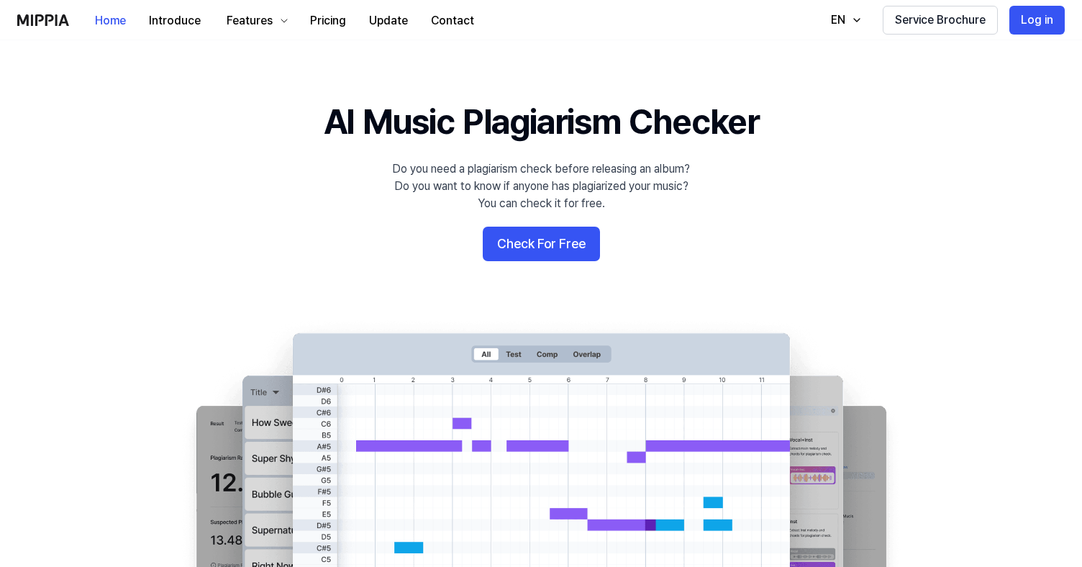 This screenshot has height=567, width=1082. What do you see at coordinates (1037, 20) in the screenshot?
I see `a: Log in` at bounding box center [1037, 20].